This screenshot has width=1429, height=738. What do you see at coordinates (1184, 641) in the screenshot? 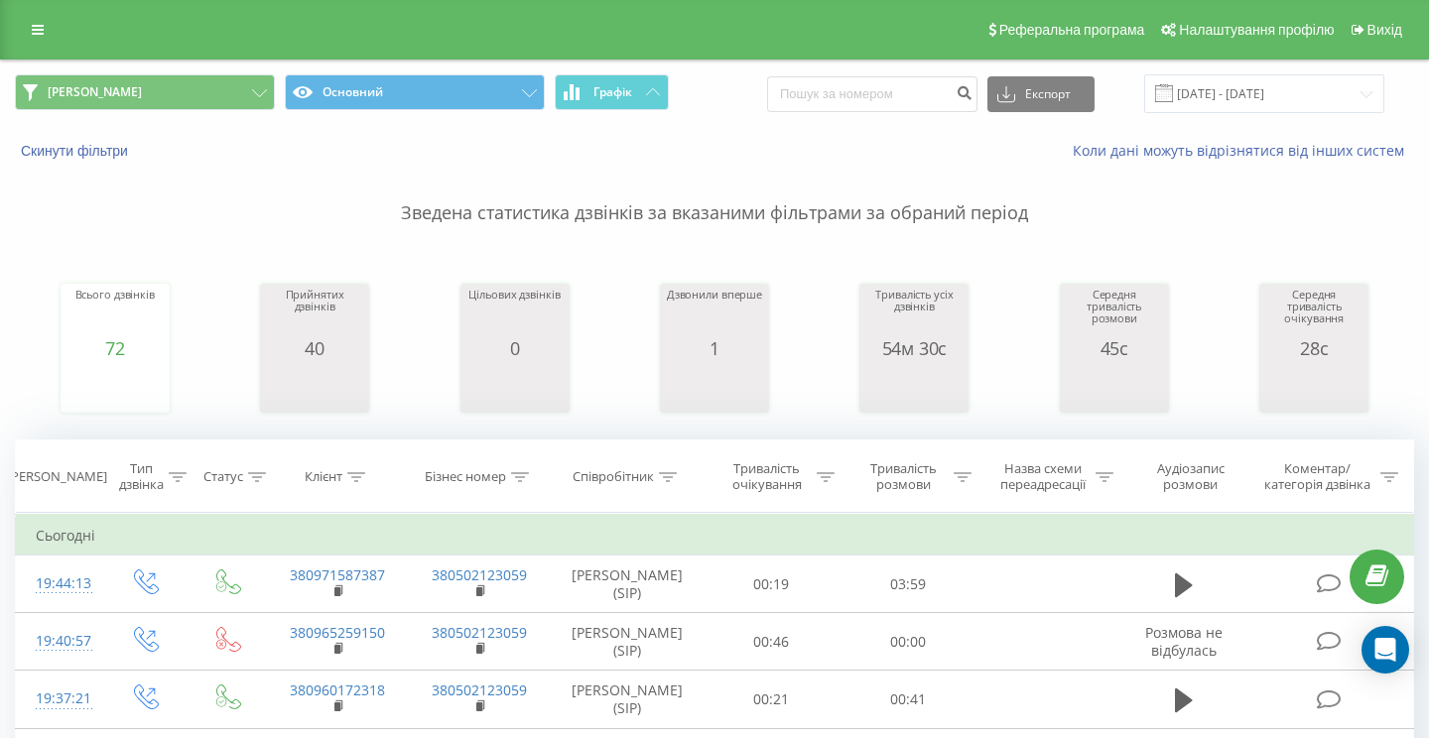
I see `span: Розмова не відбулась` at bounding box center [1184, 641].